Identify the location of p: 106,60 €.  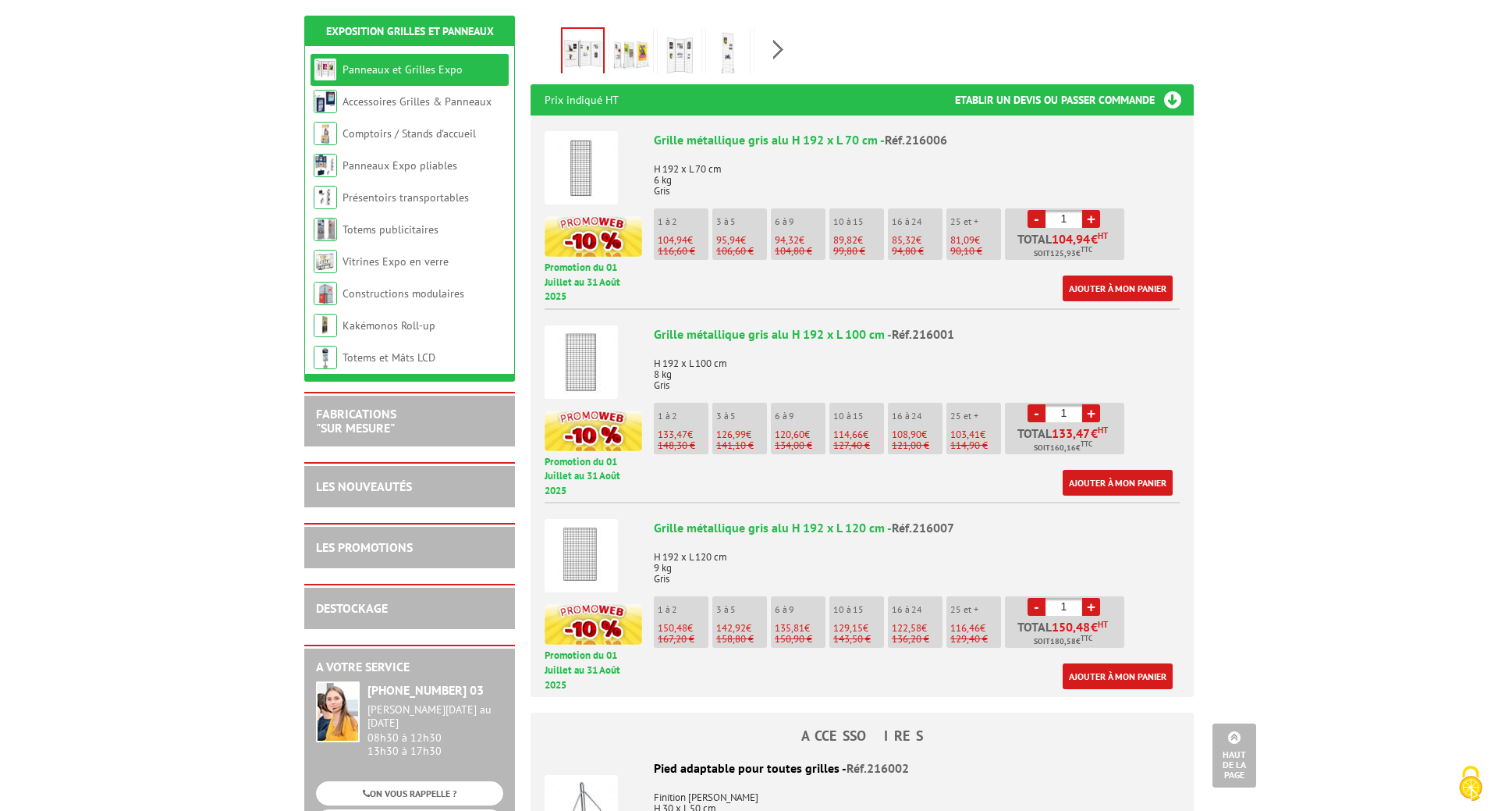
(741, 251).